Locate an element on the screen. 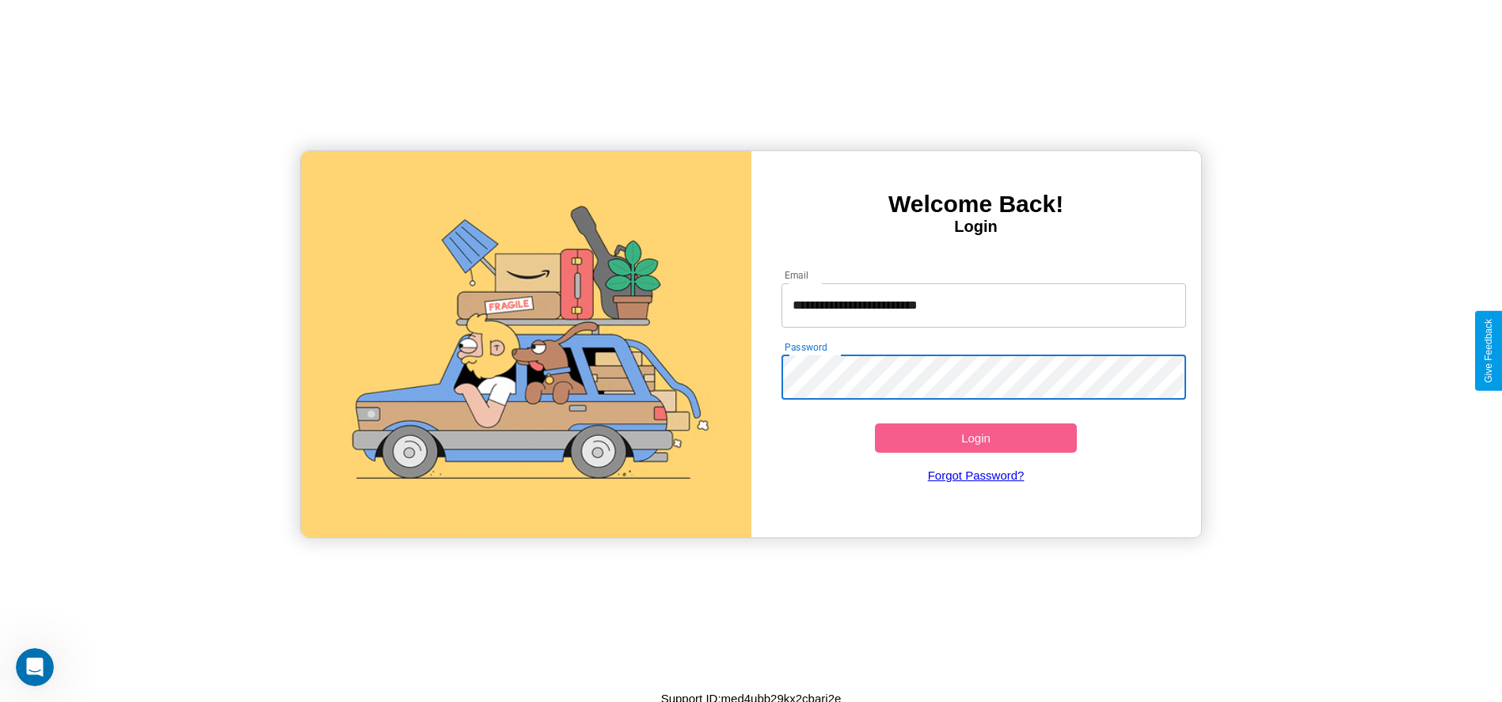 Image resolution: width=1502 pixels, height=702 pixels. div: Give Feedback is located at coordinates (1489, 351).